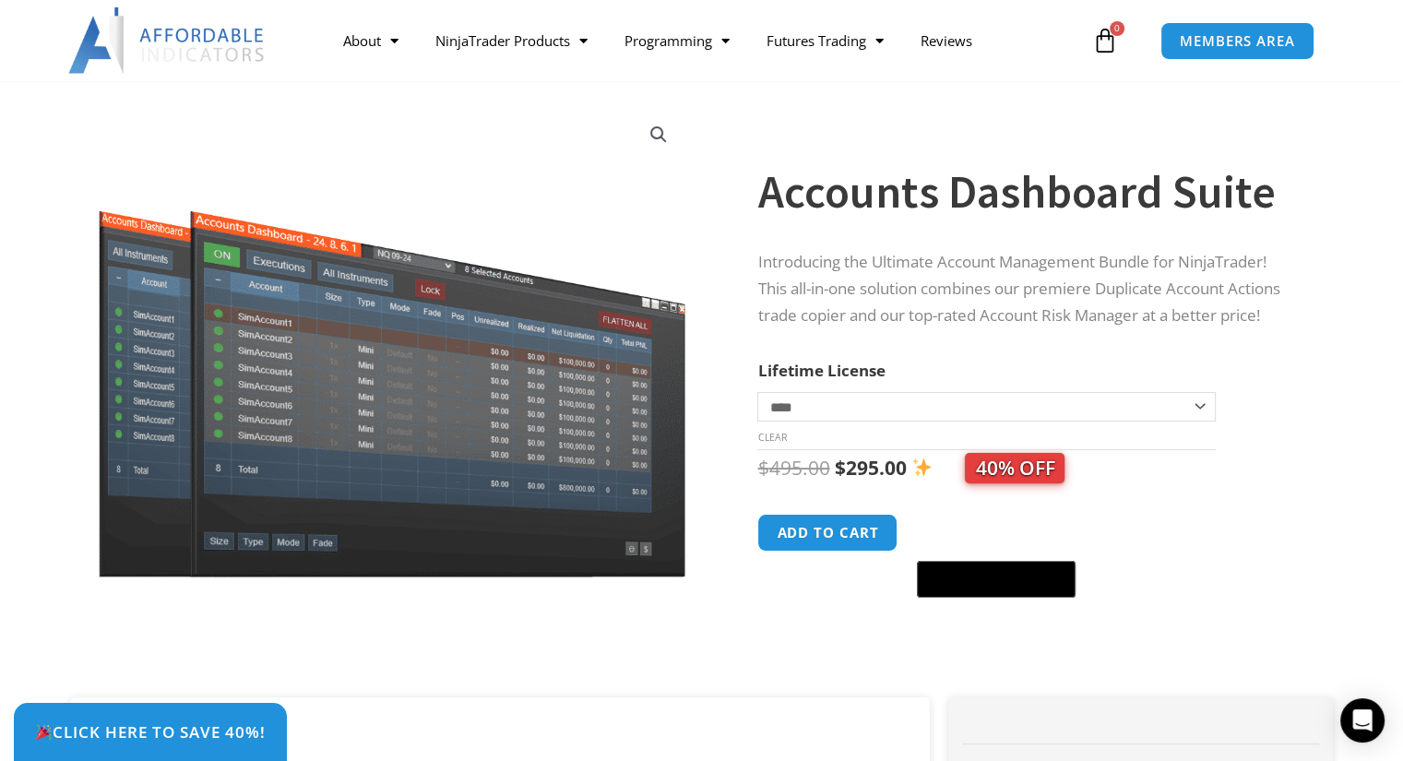  What do you see at coordinates (150, 732) in the screenshot?
I see `a: 🎉Click Here to save 40%!` at bounding box center [150, 732].